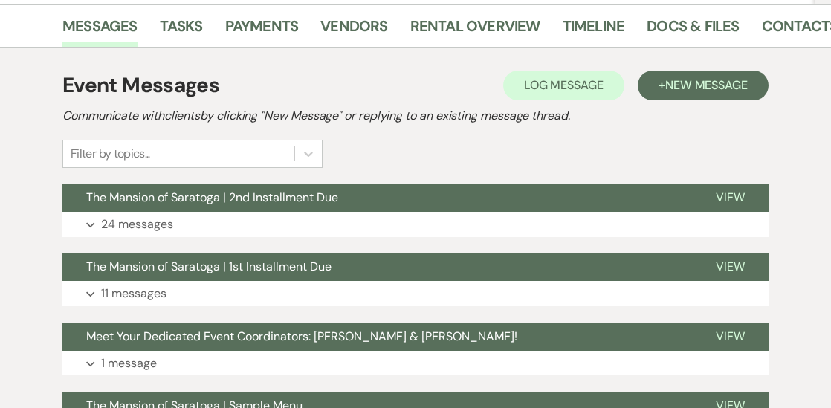 The image size is (831, 408). What do you see at coordinates (137, 225) in the screenshot?
I see `p: 24 messages` at bounding box center [137, 225].